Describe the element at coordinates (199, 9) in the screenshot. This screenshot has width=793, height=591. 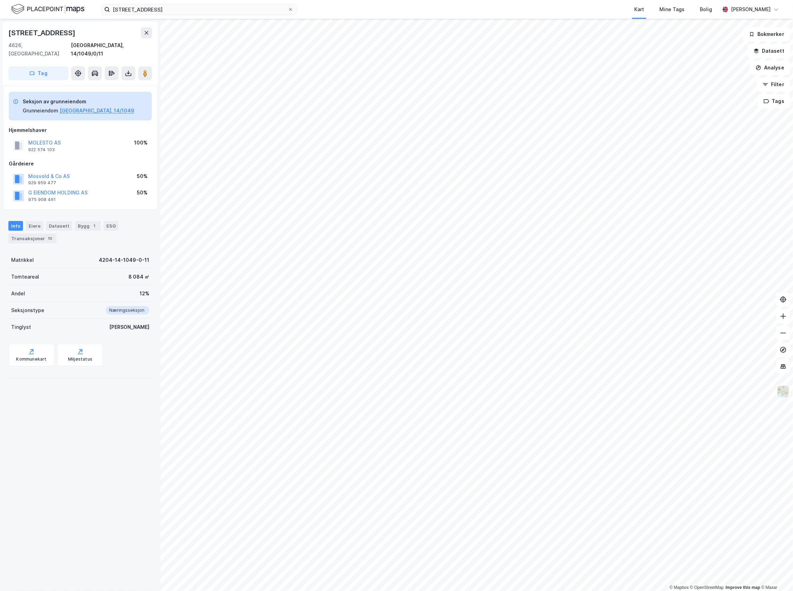
I see `input: Søk på adresse, matrikkel, gårdeiere, leietakere eller personer` at that location.